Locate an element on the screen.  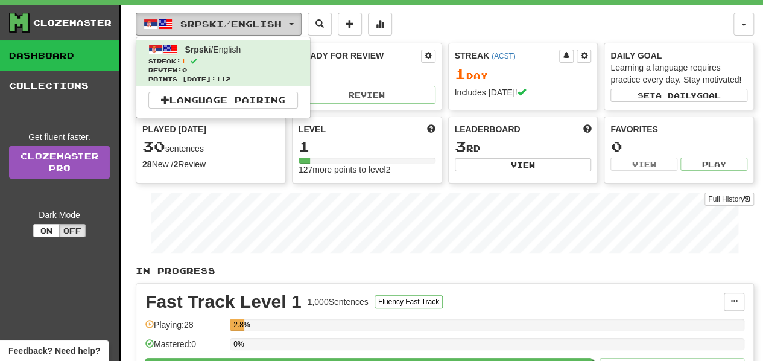
span: Level is located at coordinates (312, 129).